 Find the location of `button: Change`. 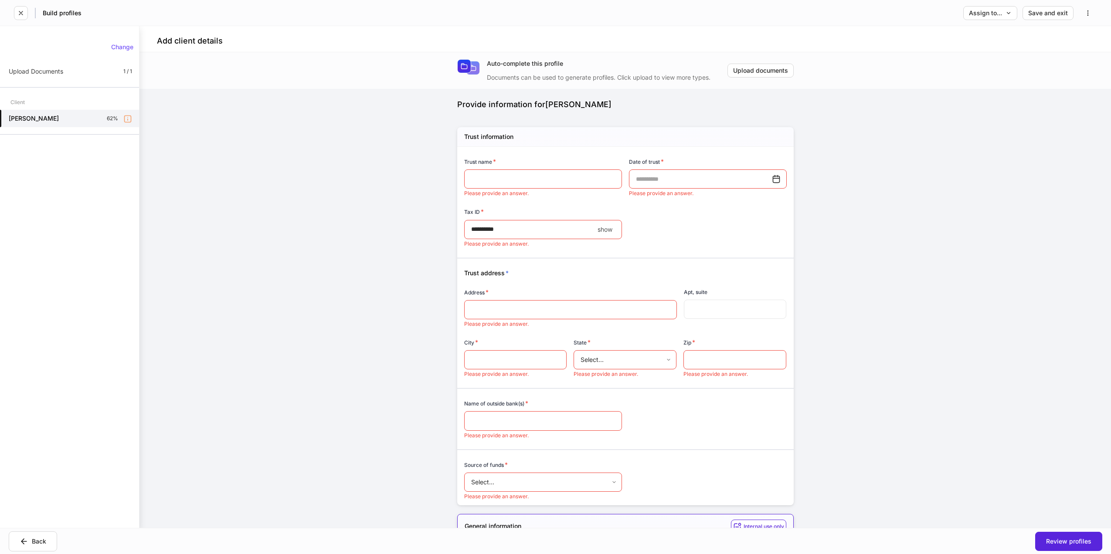

button: Change is located at coordinates (122, 47).